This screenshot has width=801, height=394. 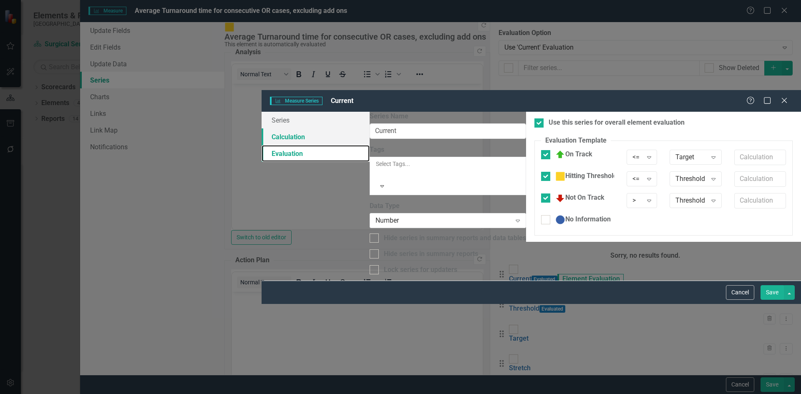 I want to click on span: Measure Series, so click(x=296, y=101).